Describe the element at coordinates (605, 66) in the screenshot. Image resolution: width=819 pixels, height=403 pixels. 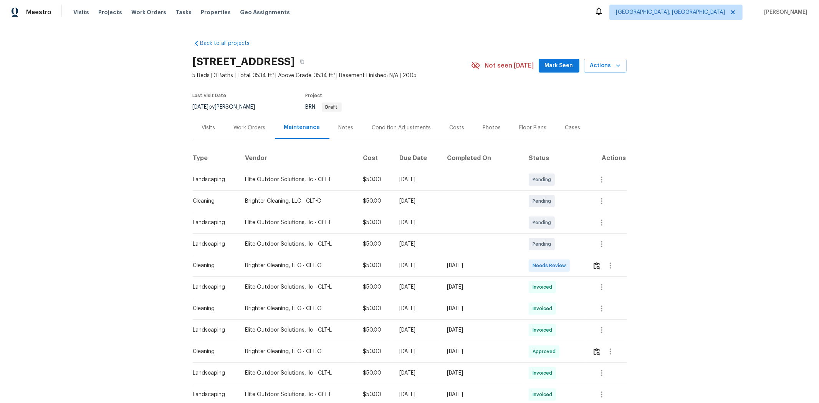
I see `button: Actions` at that location.